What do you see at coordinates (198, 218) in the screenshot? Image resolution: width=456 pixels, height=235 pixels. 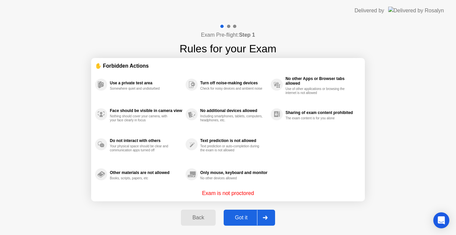 I see `div: Back` at bounding box center [198, 218].